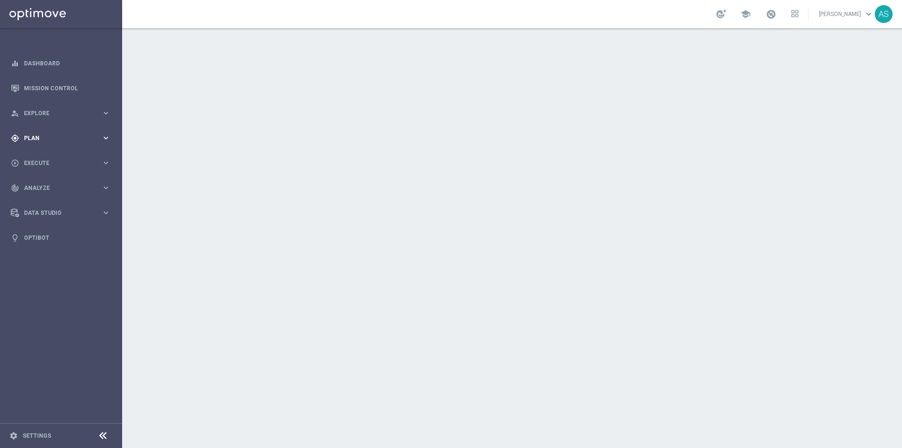  What do you see at coordinates (56, 188) in the screenshot?
I see `div: Analyze` at bounding box center [56, 188].